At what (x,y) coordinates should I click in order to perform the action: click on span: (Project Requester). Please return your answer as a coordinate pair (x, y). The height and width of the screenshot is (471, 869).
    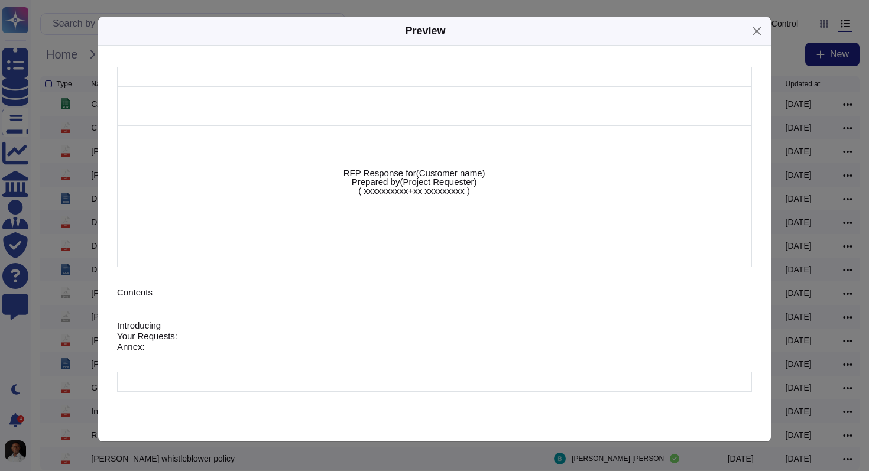
    Looking at the image, I should click on (438, 181).